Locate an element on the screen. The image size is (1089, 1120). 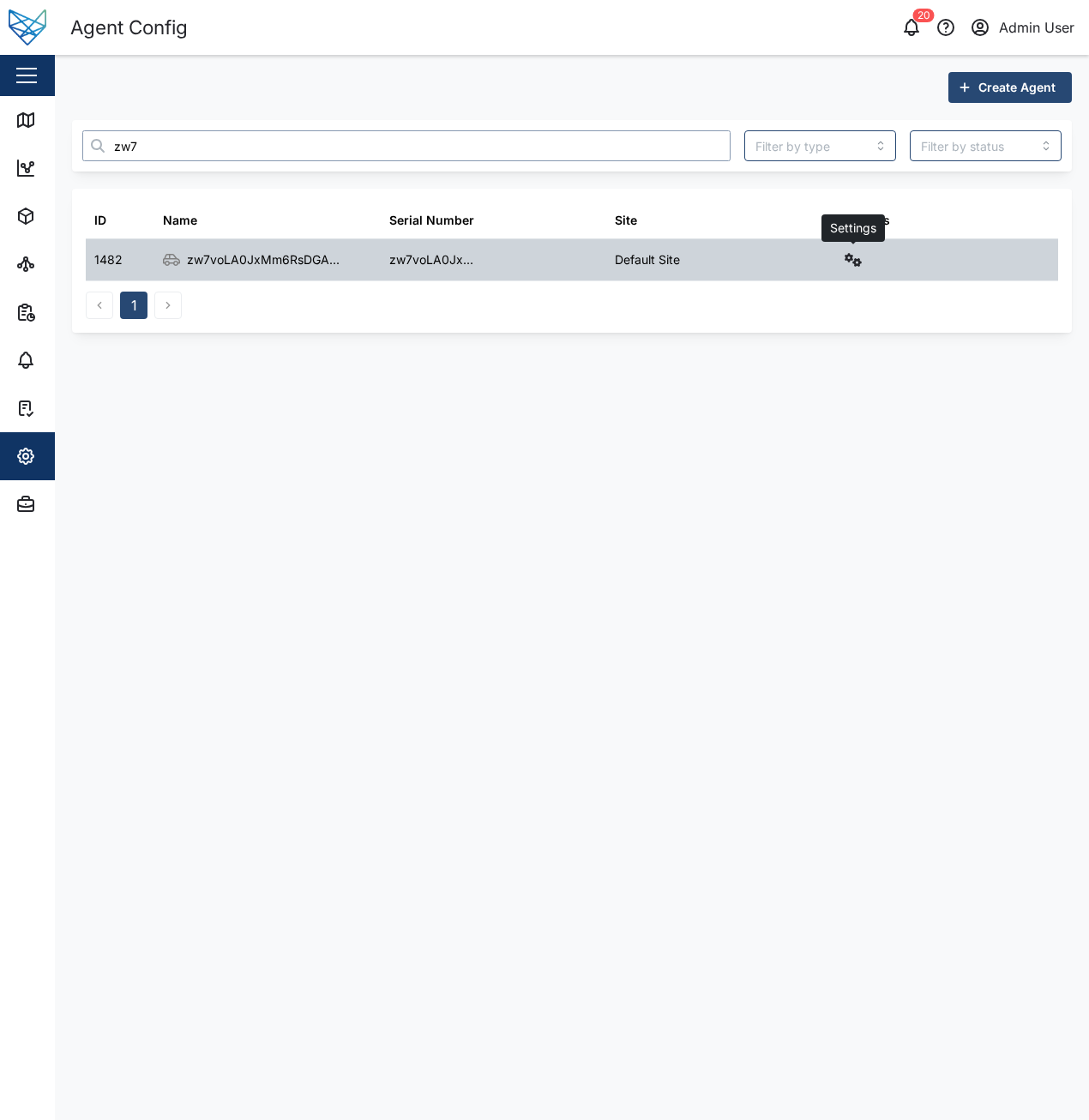
button: 1 is located at coordinates (134, 305).